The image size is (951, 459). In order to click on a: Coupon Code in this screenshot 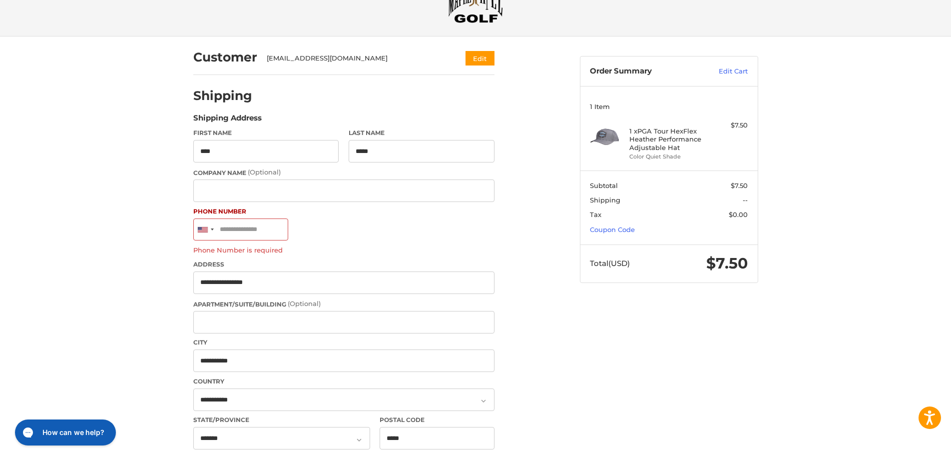, I will do `click(613, 229)`.